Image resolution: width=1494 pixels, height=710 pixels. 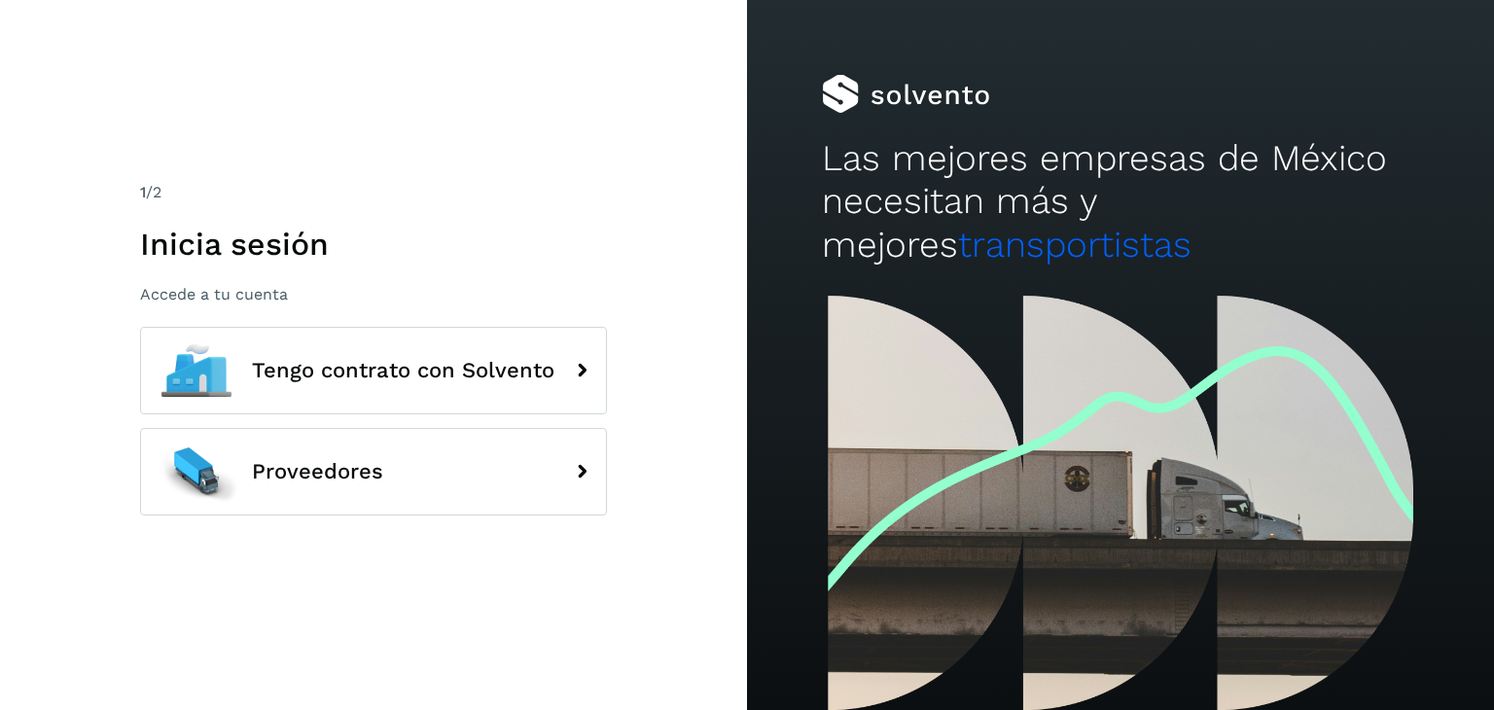 I want to click on p: Accede a tu cuenta, so click(x=374, y=294).